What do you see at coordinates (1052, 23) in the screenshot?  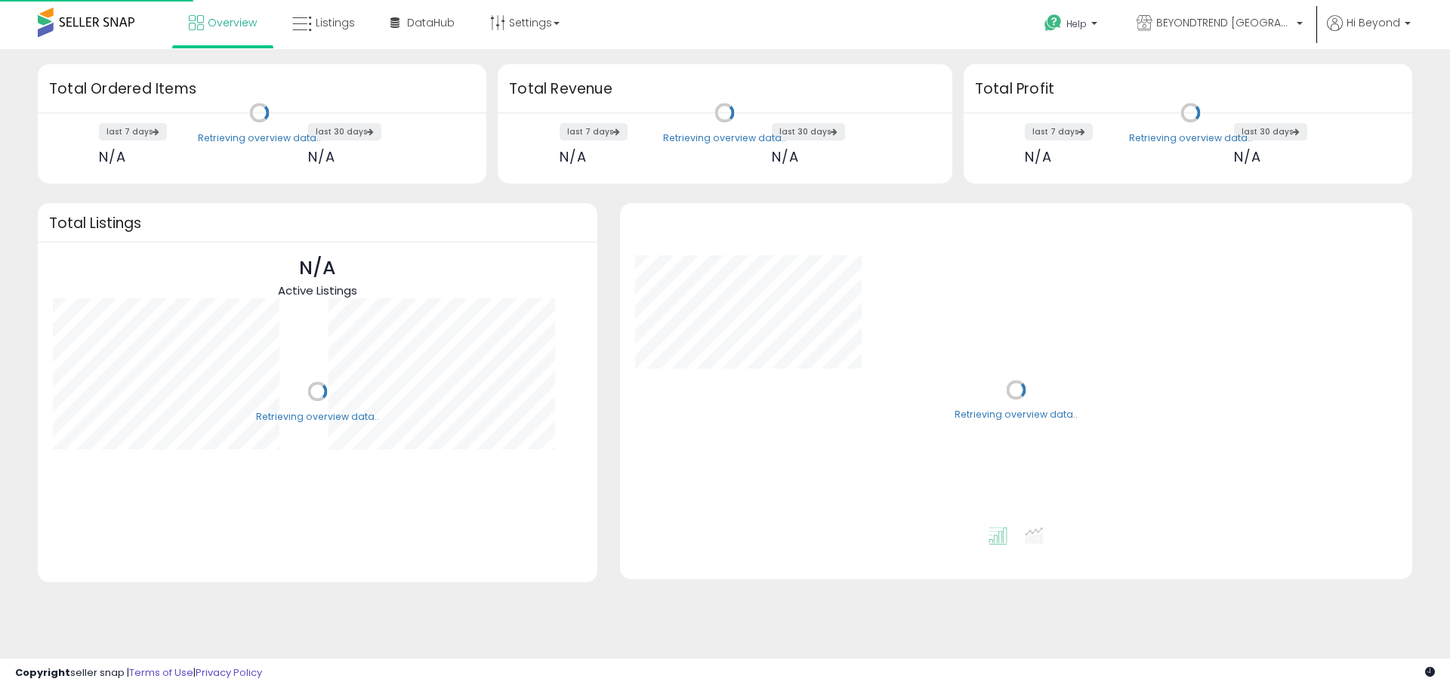 I see `i: Get Help` at bounding box center [1052, 23].